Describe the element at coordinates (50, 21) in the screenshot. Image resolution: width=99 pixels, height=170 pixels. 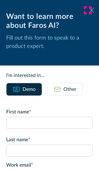
I see `div: Want to learn more about Faros AI?` at that location.